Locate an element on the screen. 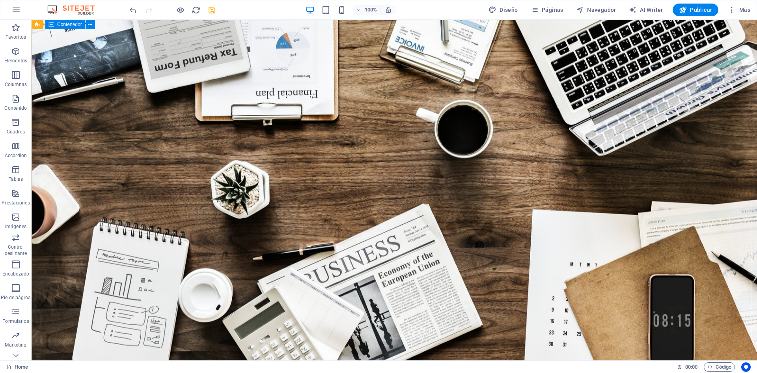 The height and width of the screenshot is (373, 757). h6: 100% is located at coordinates (371, 10).